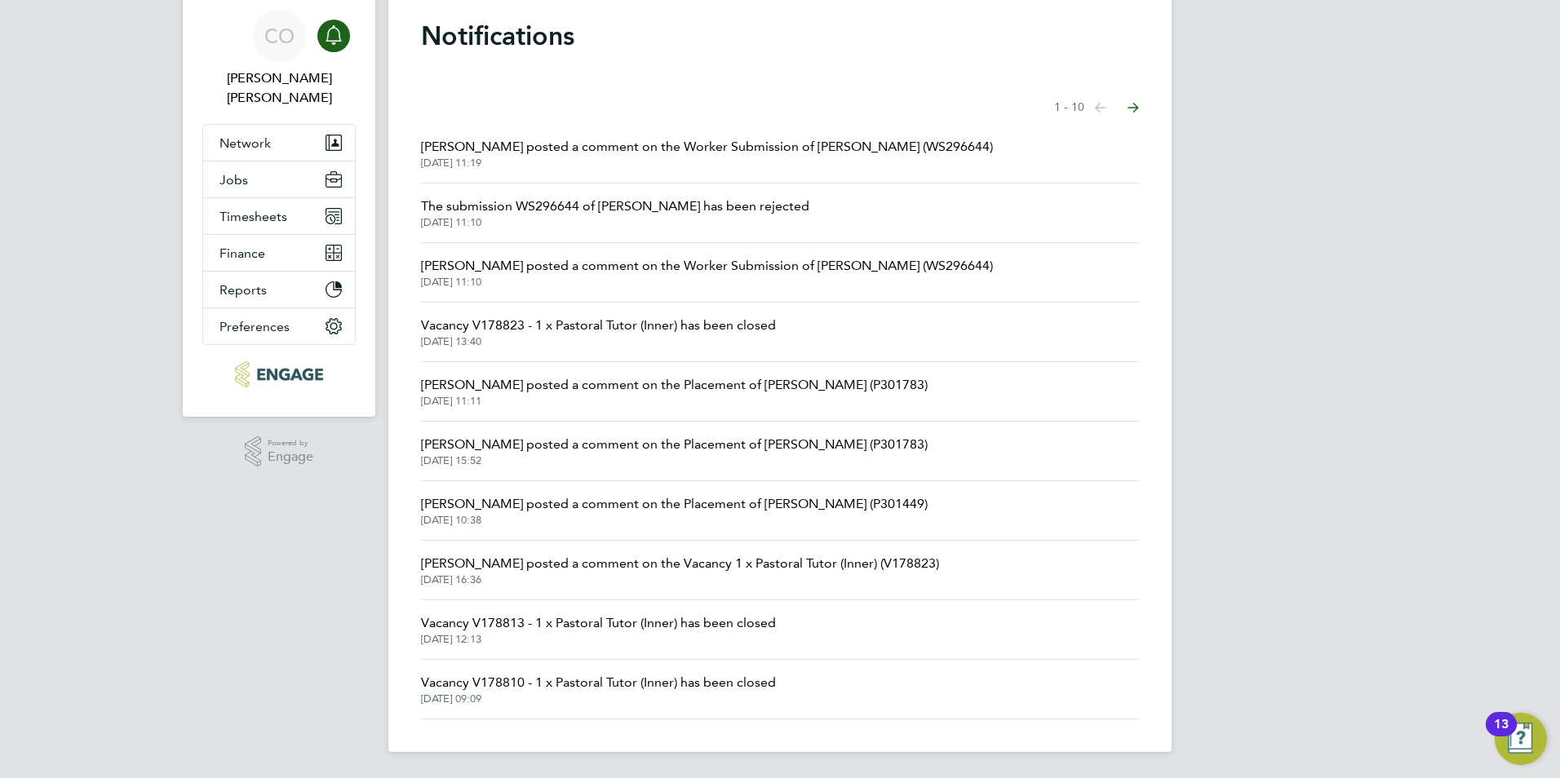 The width and height of the screenshot is (1560, 778). What do you see at coordinates (279, 326) in the screenshot?
I see `button: Preferences` at bounding box center [279, 326].